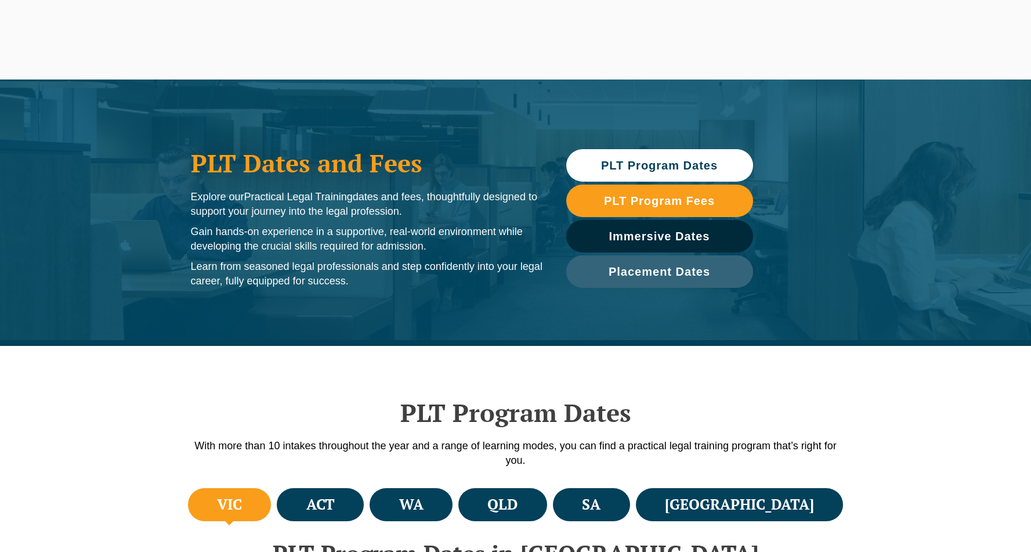 Image resolution: width=1031 pixels, height=552 pixels. What do you see at coordinates (367, 239) in the screenshot?
I see `p: Gain hands-on experience in a supportive, real-world environment while developing the crucial ski...` at bounding box center [367, 239].